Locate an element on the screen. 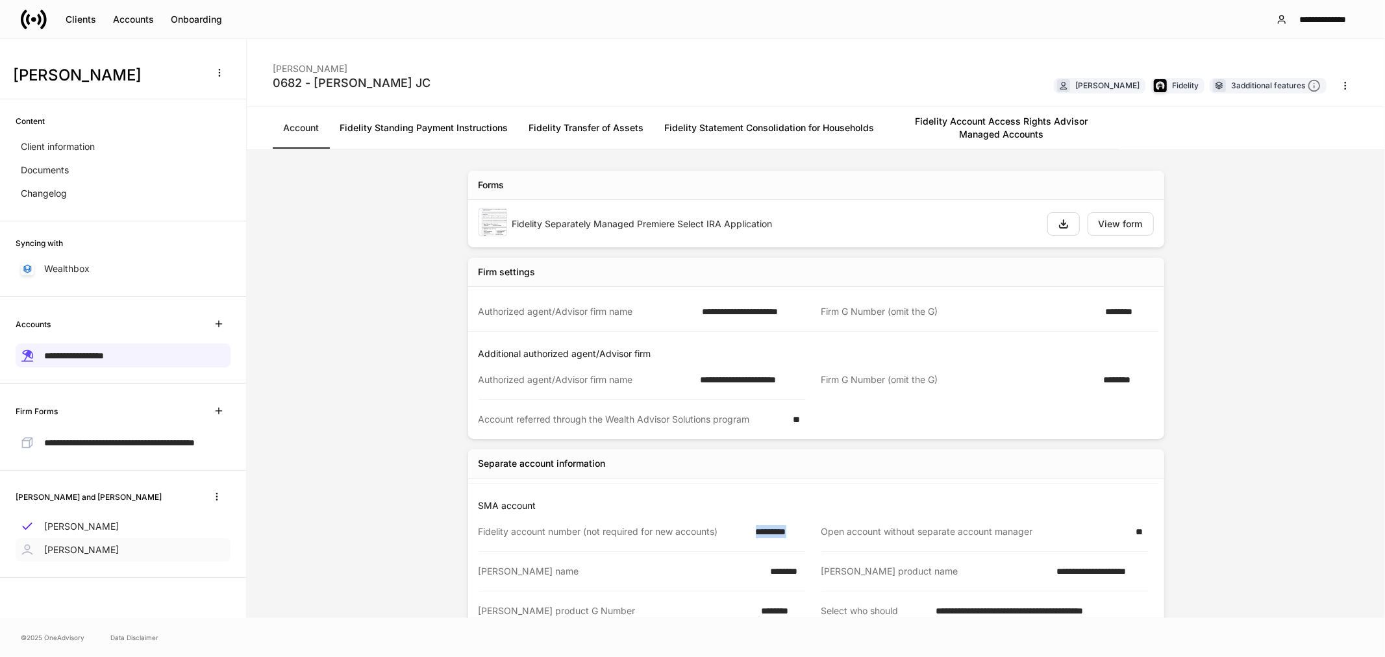 The image size is (1385, 657). a: Fidelity Account Access Rights Advisor Managed Accounts is located at coordinates (1001, 128).